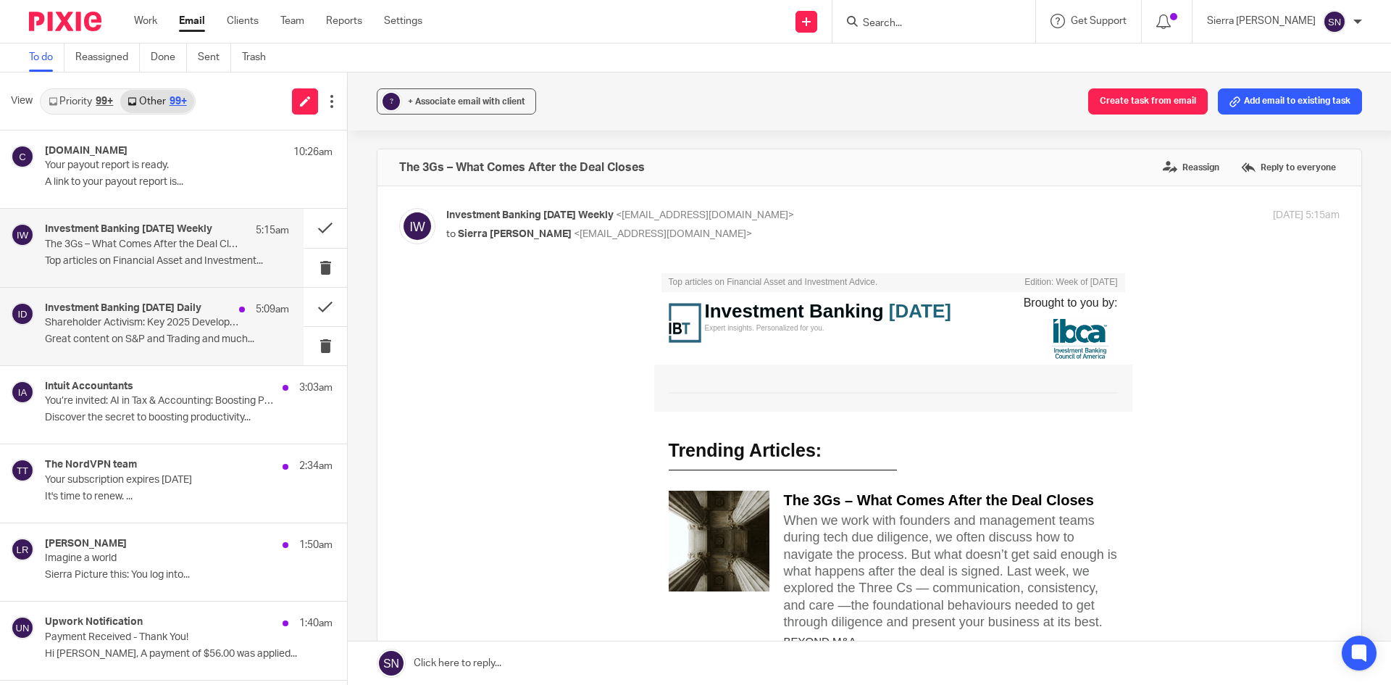  Describe the element at coordinates (344, 21) in the screenshot. I see `a: Reports` at that location.